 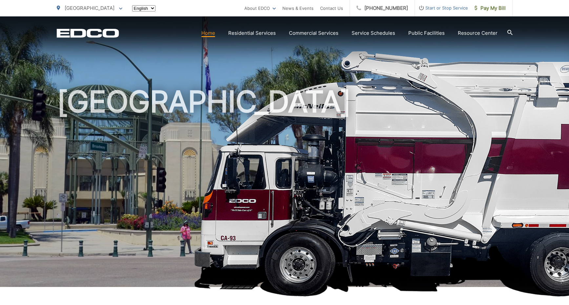 I want to click on a: Home, so click(x=208, y=33).